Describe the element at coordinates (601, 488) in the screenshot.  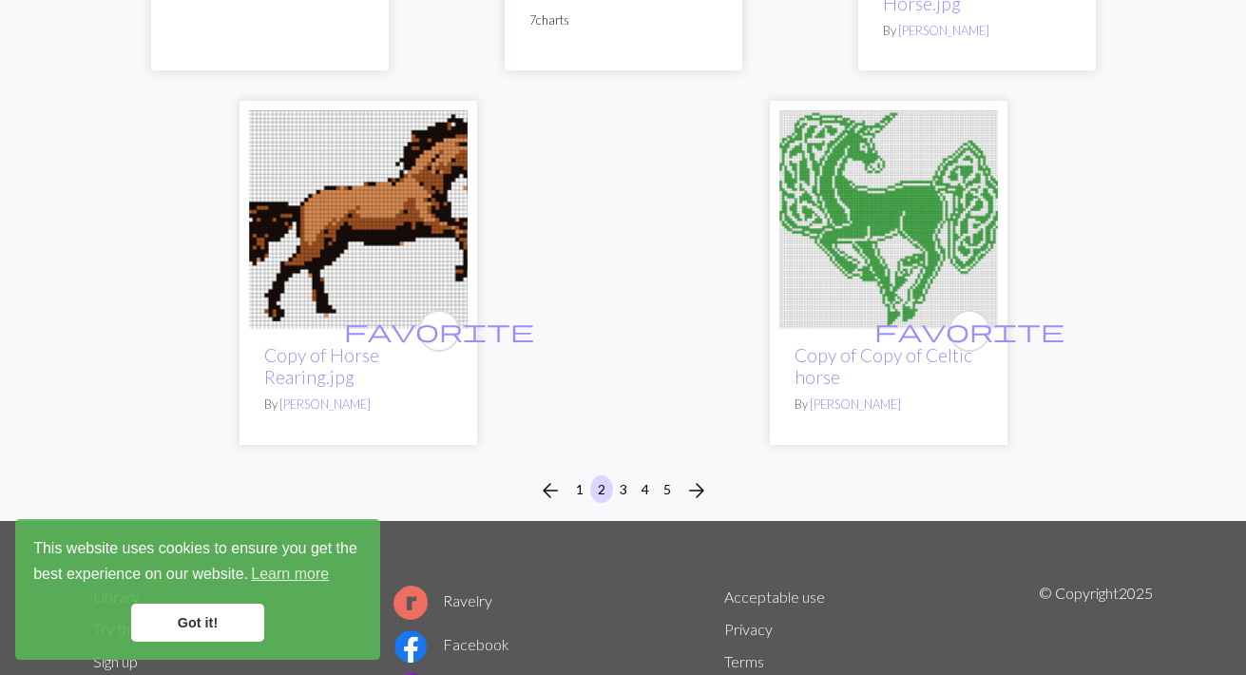
I see `button: 2` at that location.